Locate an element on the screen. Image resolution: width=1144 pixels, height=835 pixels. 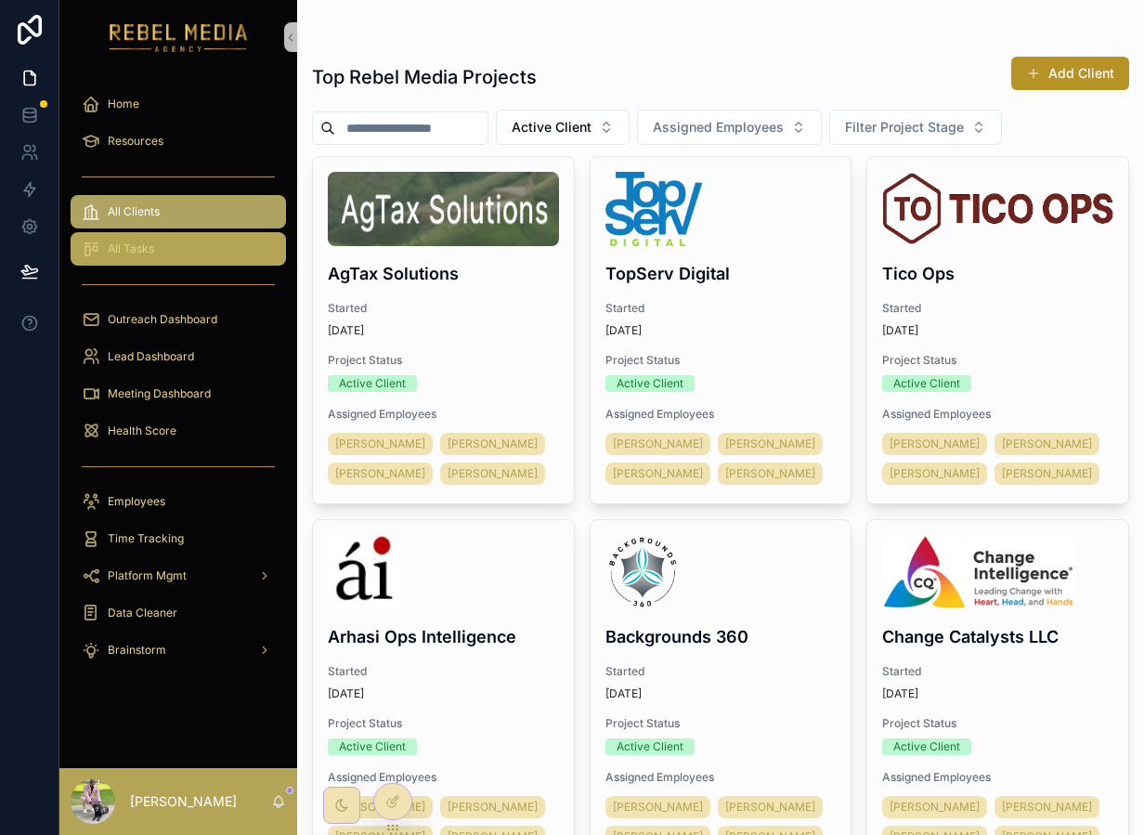
span: Active Client is located at coordinates (552, 127).